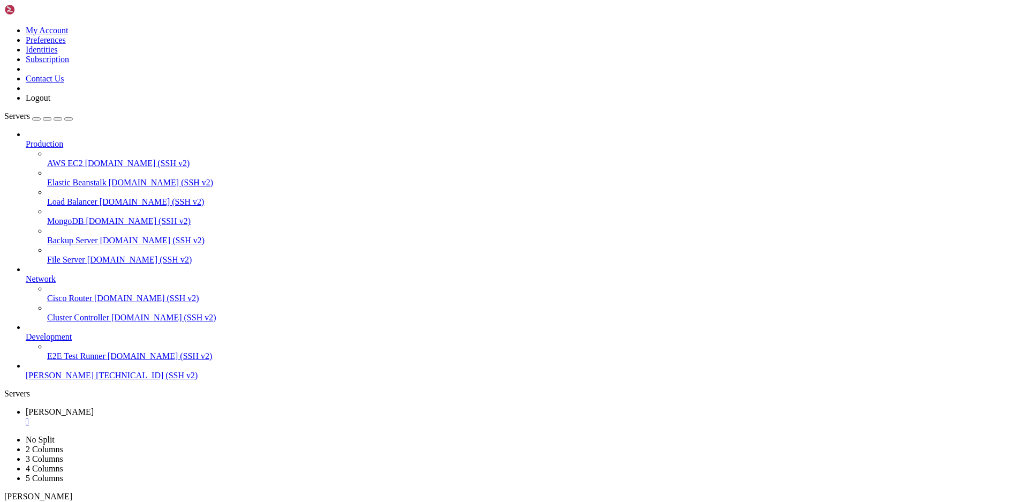 The height and width of the screenshot is (502, 1028). Describe the element at coordinates (525, 341) in the screenshot. I see `li: Development` at that location.